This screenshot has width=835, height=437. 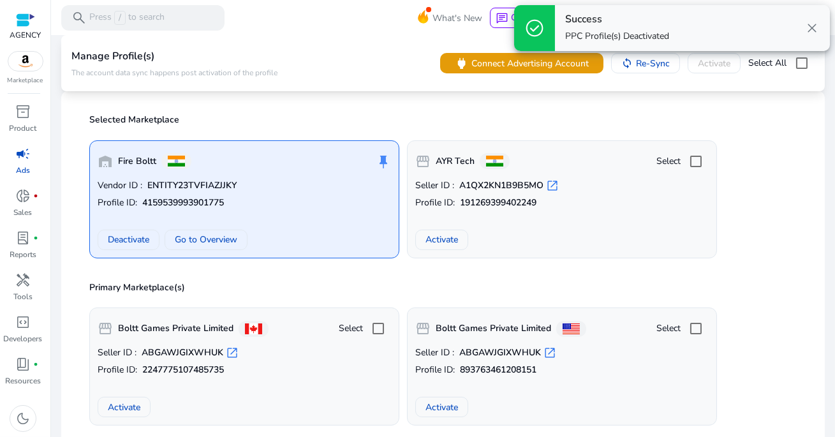 I want to click on b: 191269399402249, so click(x=498, y=203).